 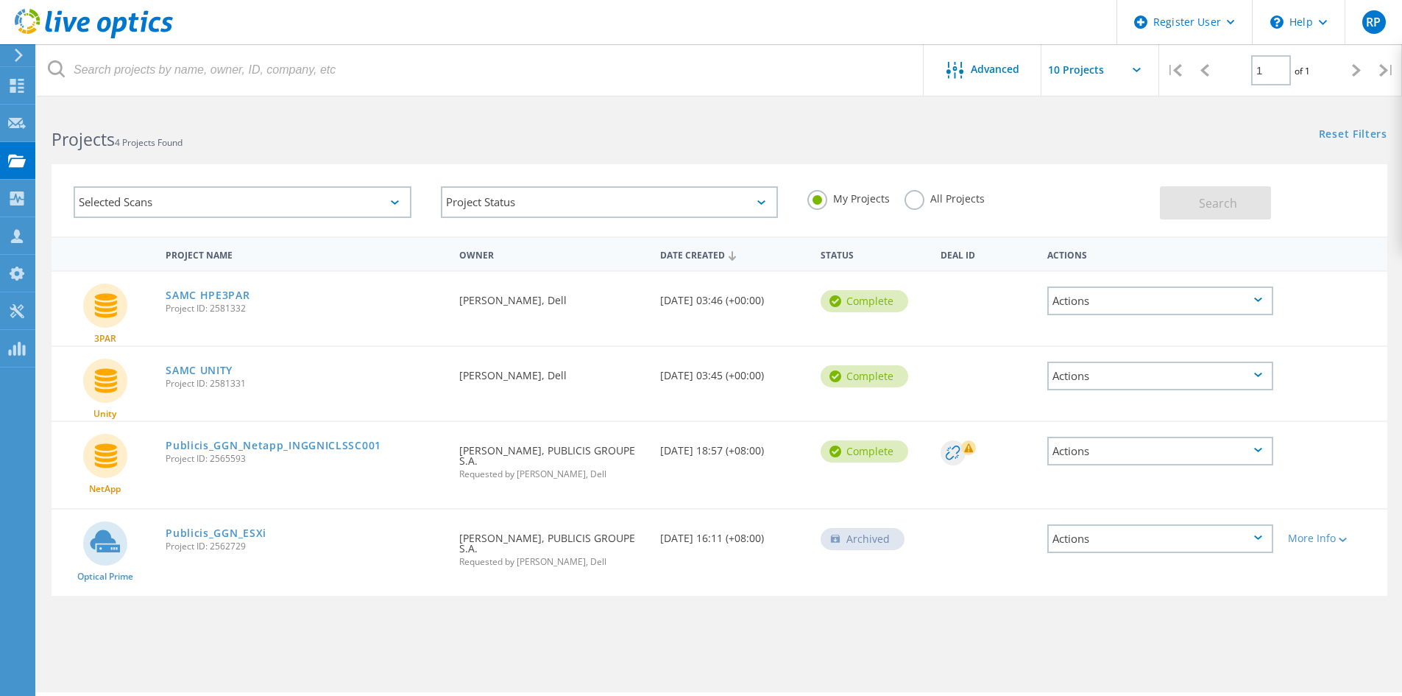 What do you see at coordinates (105, 576) in the screenshot?
I see `span: Optical Prime` at bounding box center [105, 576].